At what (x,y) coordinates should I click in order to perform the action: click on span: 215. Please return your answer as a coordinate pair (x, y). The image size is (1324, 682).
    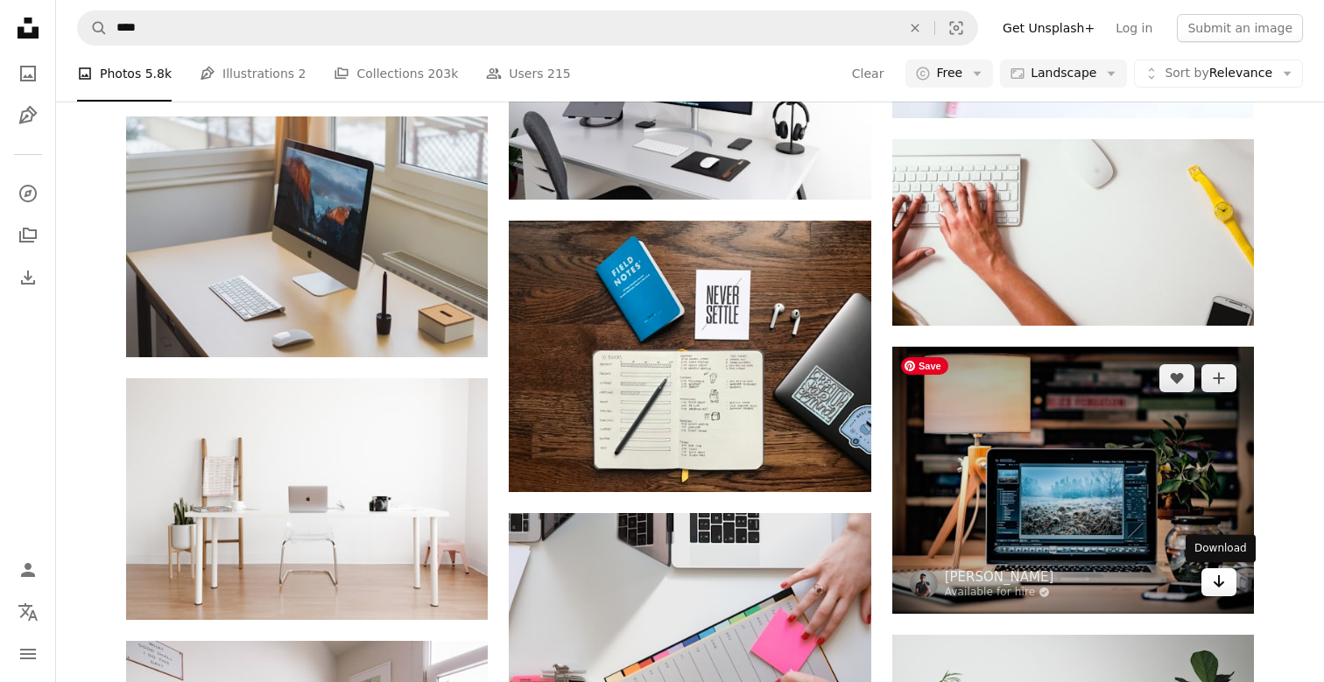
    Looking at the image, I should click on (559, 74).